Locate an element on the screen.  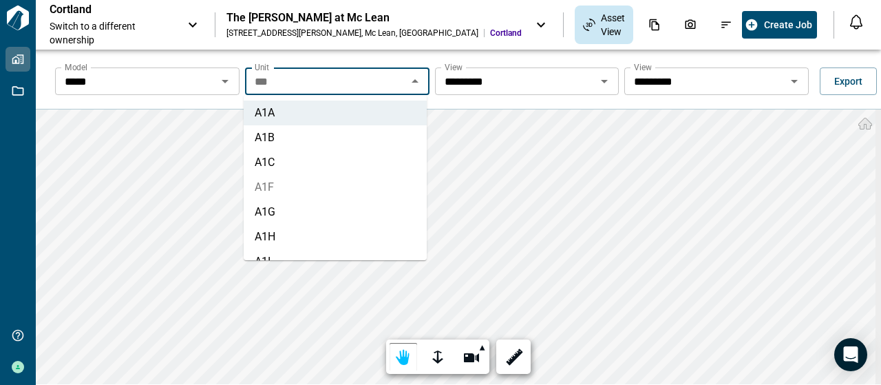
button: Create Job is located at coordinates (779, 25).